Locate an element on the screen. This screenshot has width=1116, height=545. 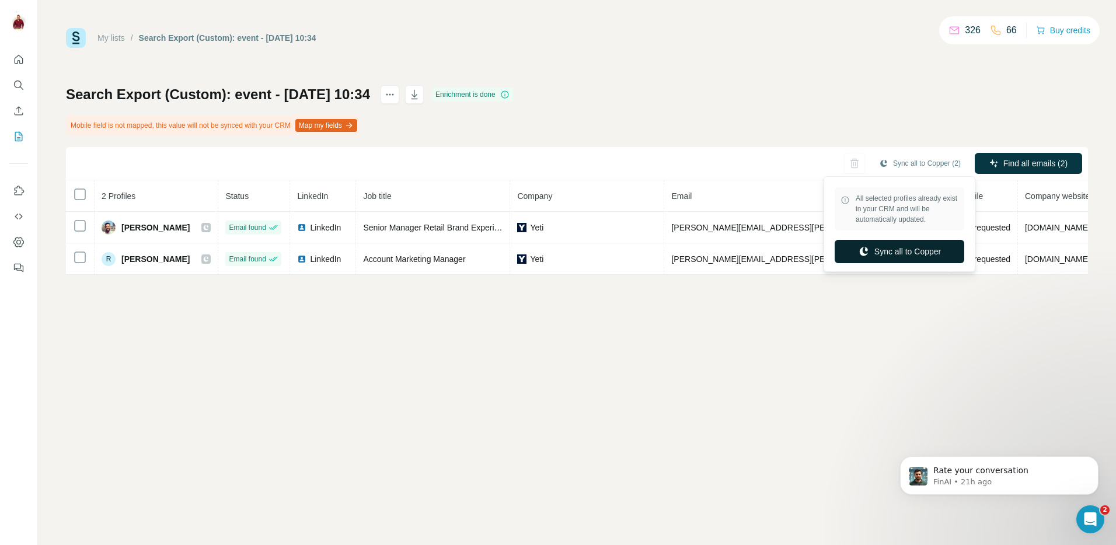
button: Use Surfe on LinkedIn is located at coordinates (19, 191).